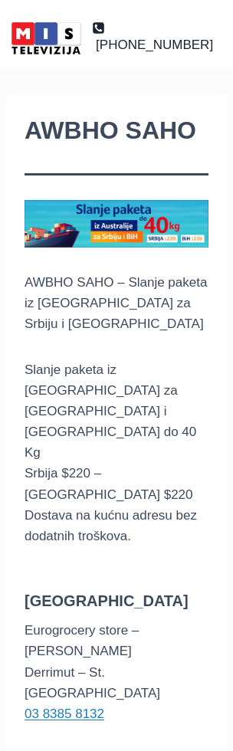 The height and width of the screenshot is (751, 233). I want to click on img: MIS Television, so click(46, 38).